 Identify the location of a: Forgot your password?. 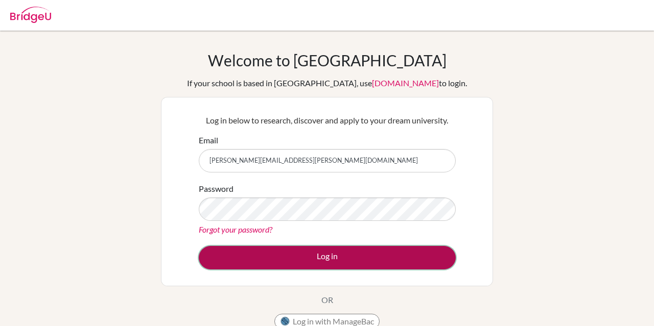
(235, 229).